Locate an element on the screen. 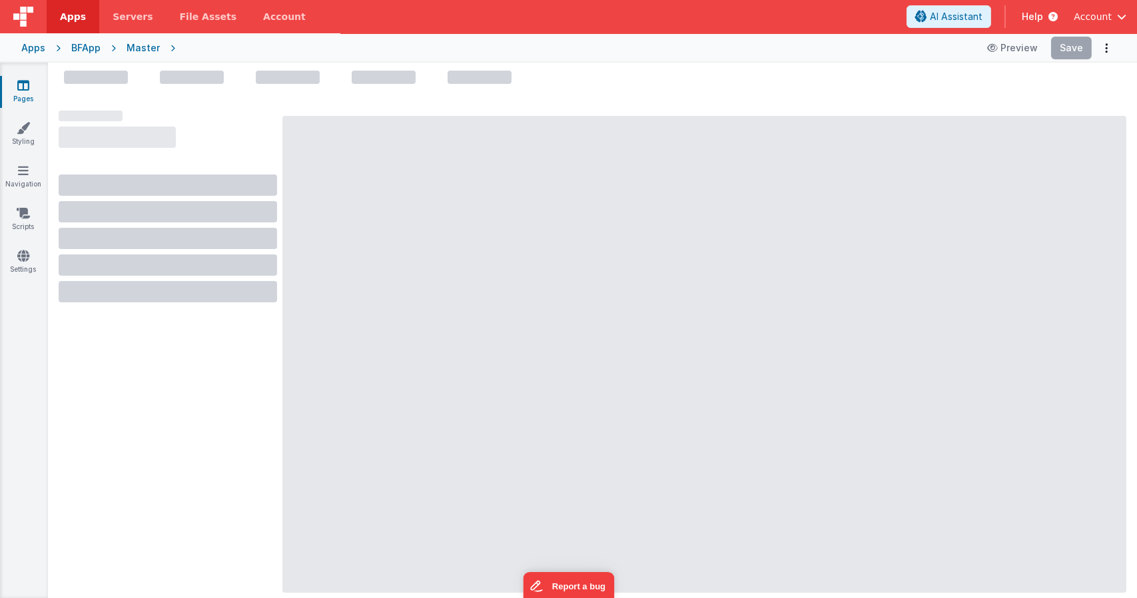 This screenshot has height=598, width=1137. span: Account is located at coordinates (1092, 17).